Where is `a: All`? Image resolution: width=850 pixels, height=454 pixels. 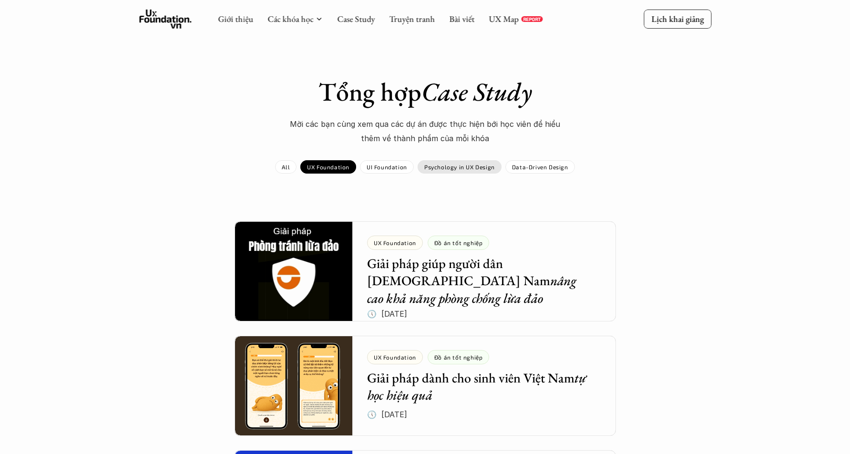
a: All is located at coordinates (285, 167).